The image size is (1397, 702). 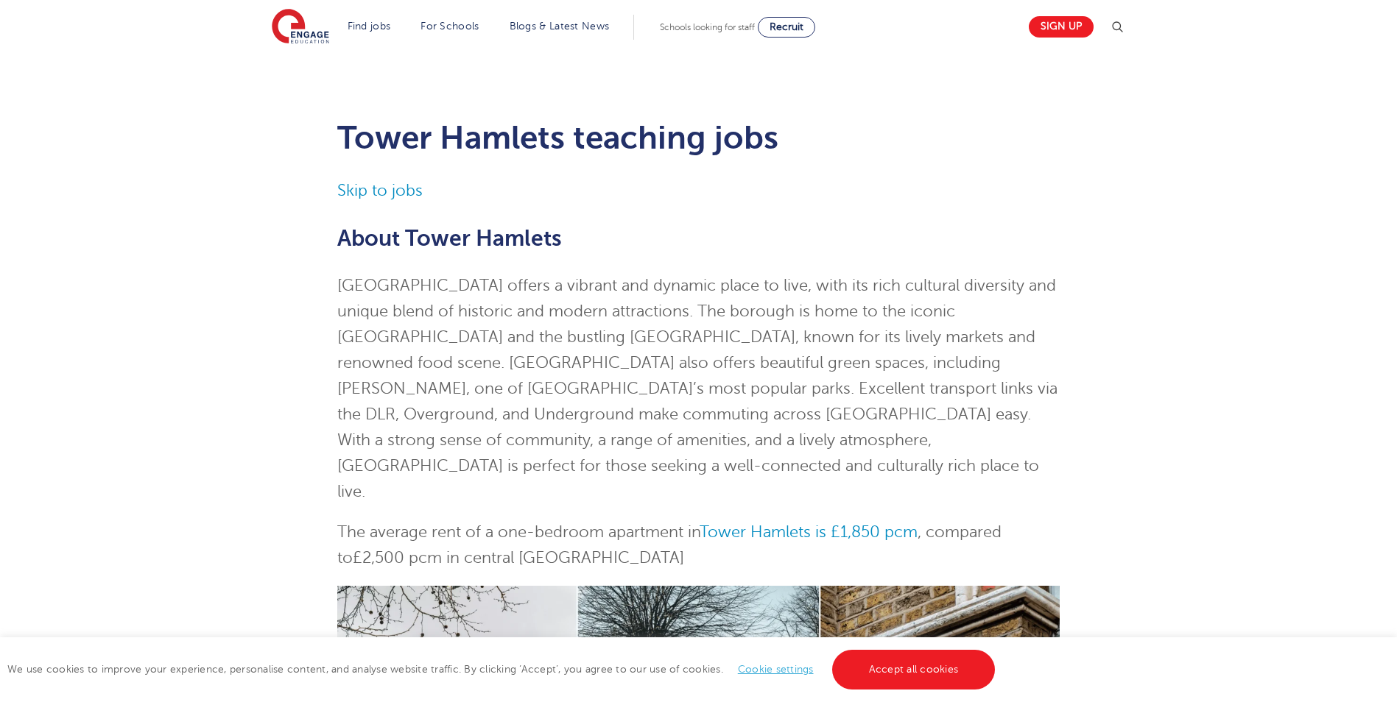 I want to click on span: Schools looking for staff, so click(x=707, y=27).